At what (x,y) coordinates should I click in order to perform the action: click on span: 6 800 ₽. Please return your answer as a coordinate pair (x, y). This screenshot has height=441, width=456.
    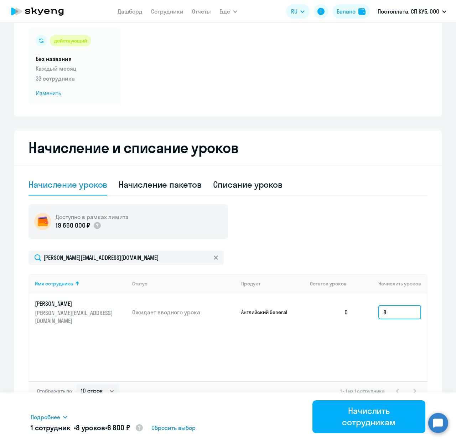
    Looking at the image, I should click on (119, 427).